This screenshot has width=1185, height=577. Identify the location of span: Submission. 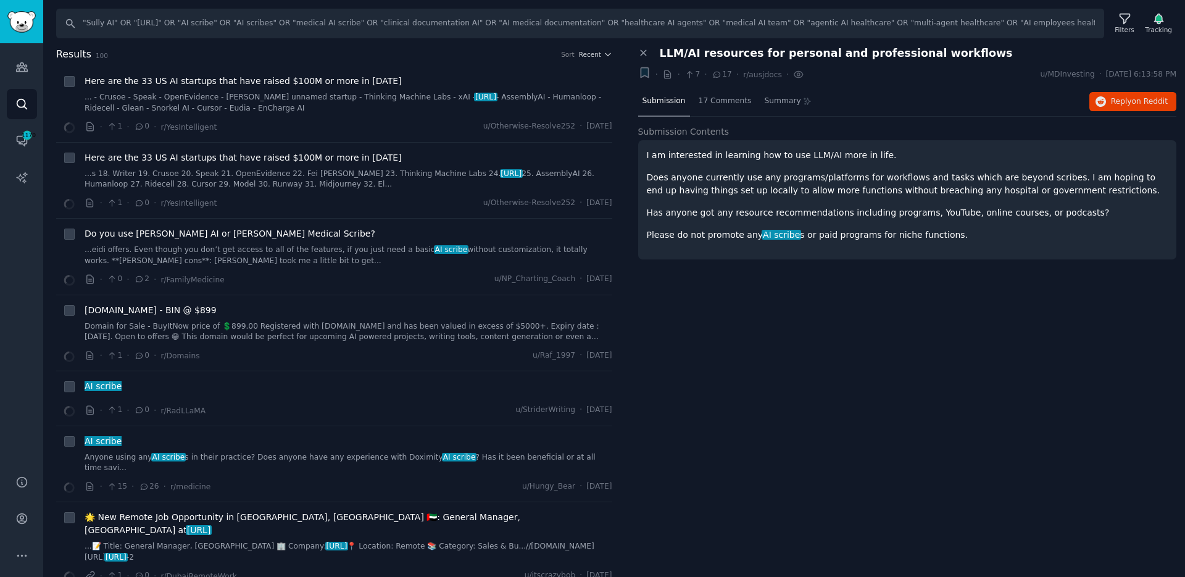
(664, 101).